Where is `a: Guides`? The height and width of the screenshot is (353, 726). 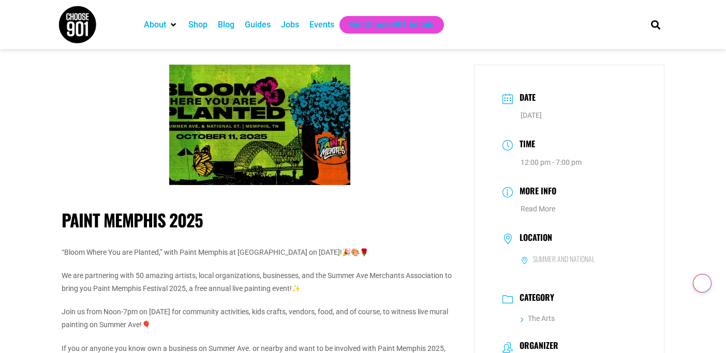 a: Guides is located at coordinates (258, 25).